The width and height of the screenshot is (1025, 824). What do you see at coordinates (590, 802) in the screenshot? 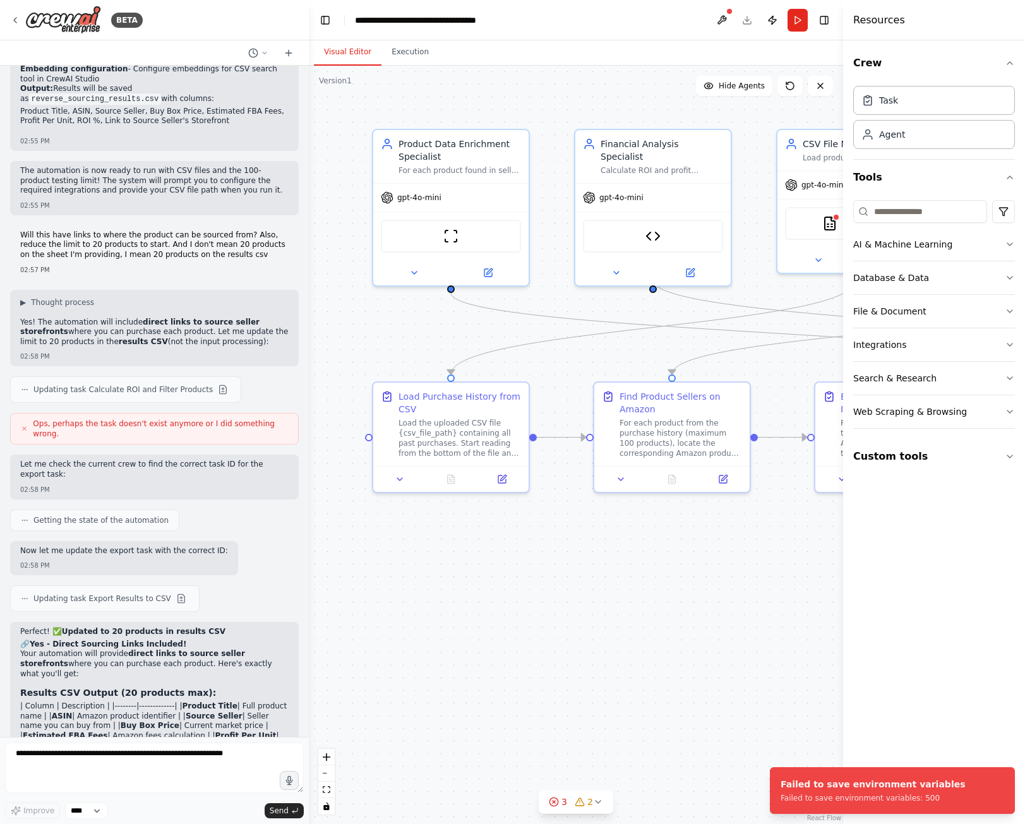
I see `span: 2` at bounding box center [590, 802].